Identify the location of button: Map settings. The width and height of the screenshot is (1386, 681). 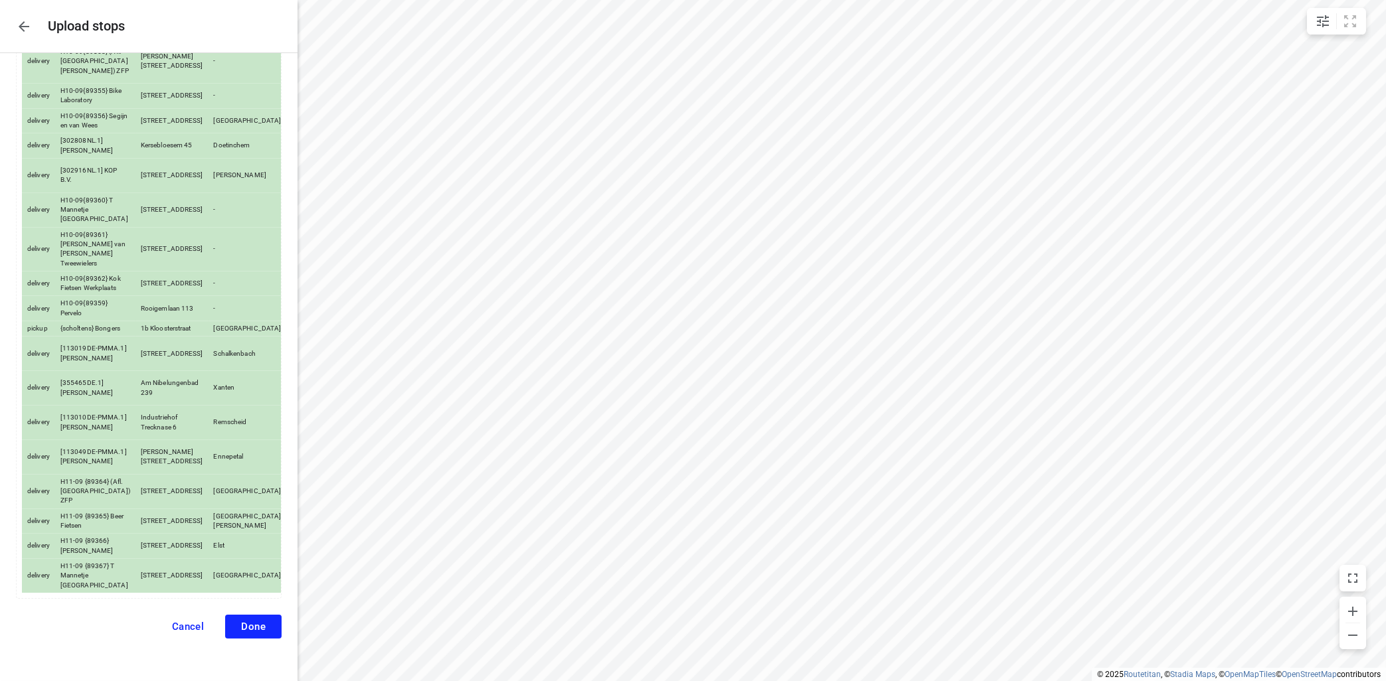
(1322, 21).